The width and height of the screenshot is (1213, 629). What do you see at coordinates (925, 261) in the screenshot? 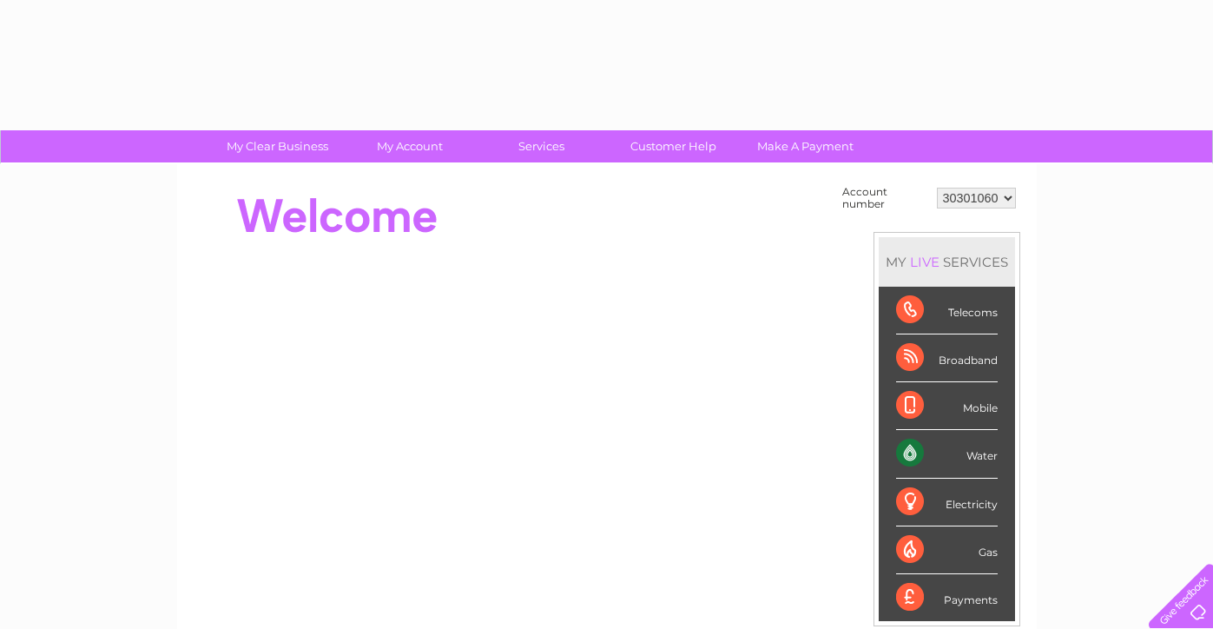
I see `div: LIVE` at bounding box center [925, 261].